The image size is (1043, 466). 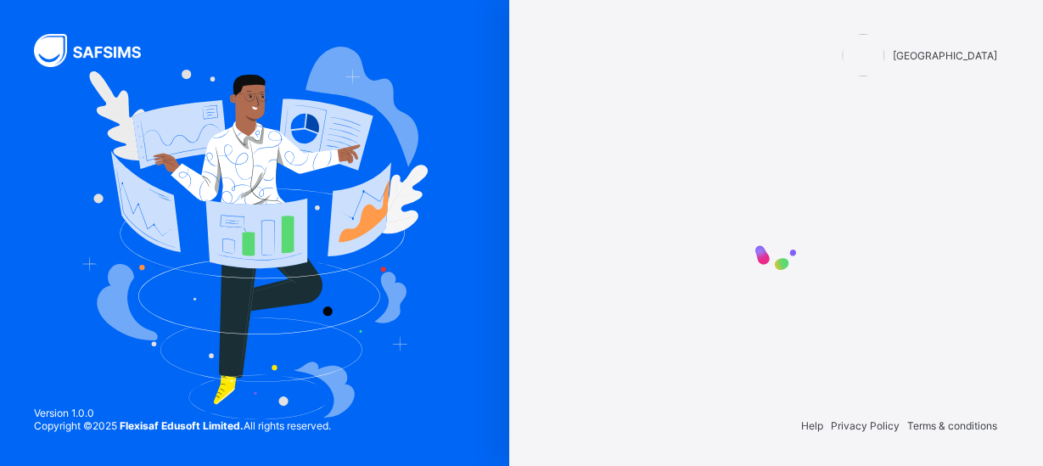 What do you see at coordinates (865, 425) in the screenshot?
I see `span: Privacy Policy` at bounding box center [865, 425].